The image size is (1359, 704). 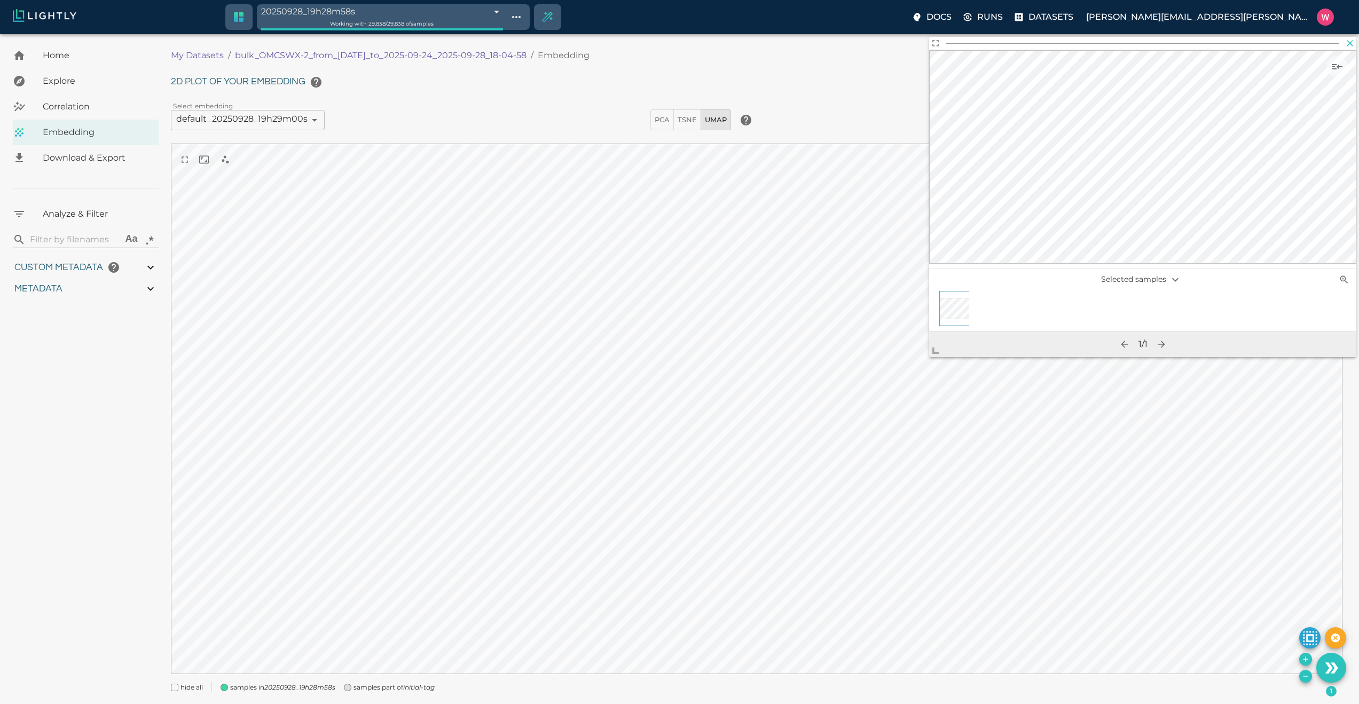 I want to click on div: dimensionality reduction method, so click(x=691, y=120).